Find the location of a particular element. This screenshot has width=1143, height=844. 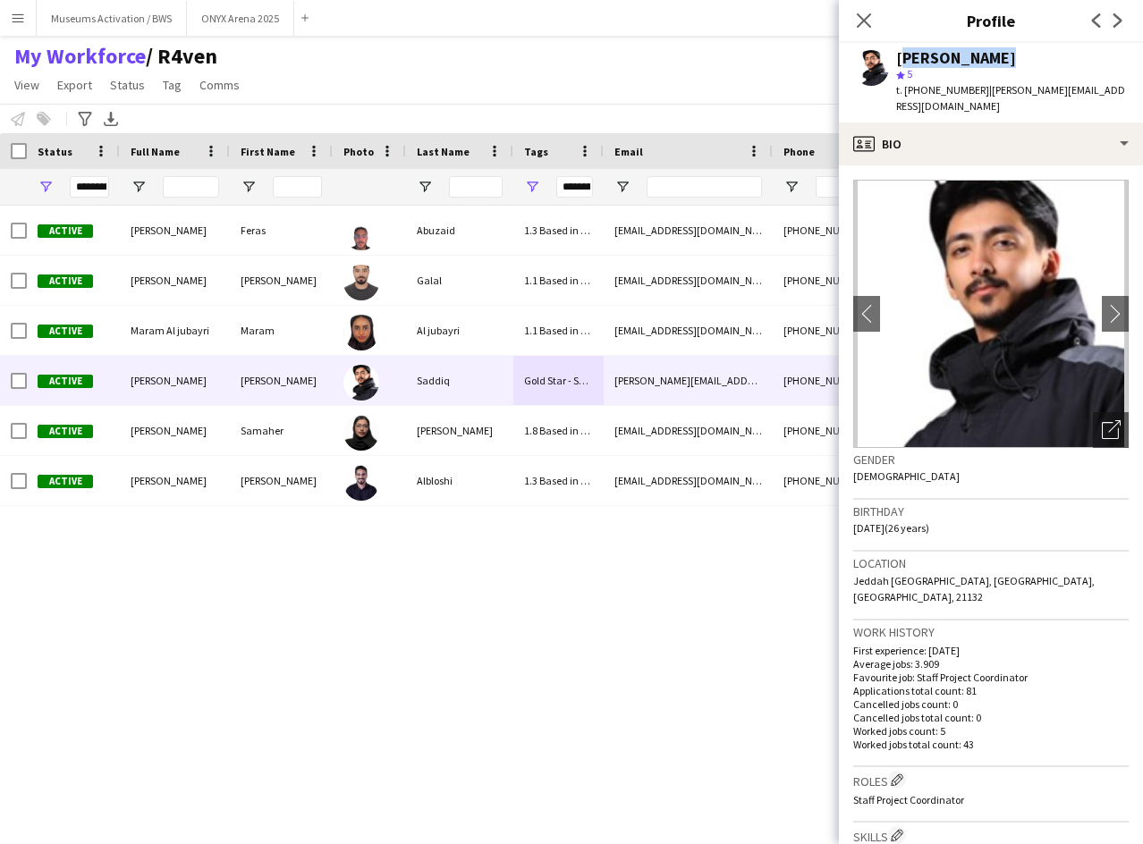

input: Email Filter Input is located at coordinates (704, 187).